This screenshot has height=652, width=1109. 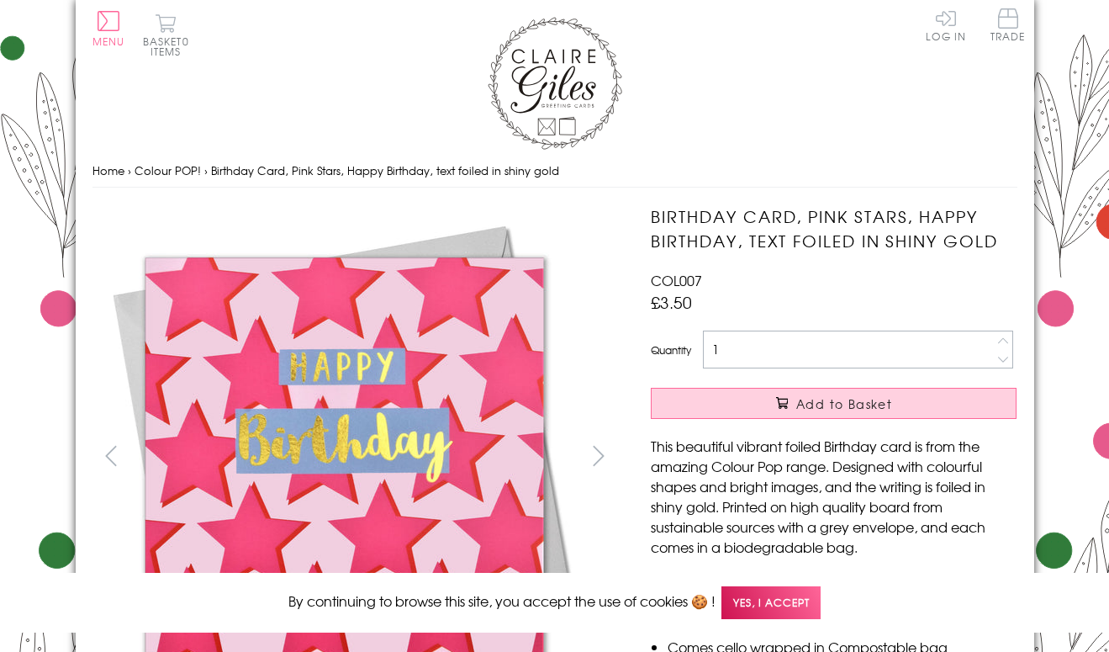 What do you see at coordinates (555, 83) in the screenshot?
I see `img: Claire Giles Greetings Cards` at bounding box center [555, 83].